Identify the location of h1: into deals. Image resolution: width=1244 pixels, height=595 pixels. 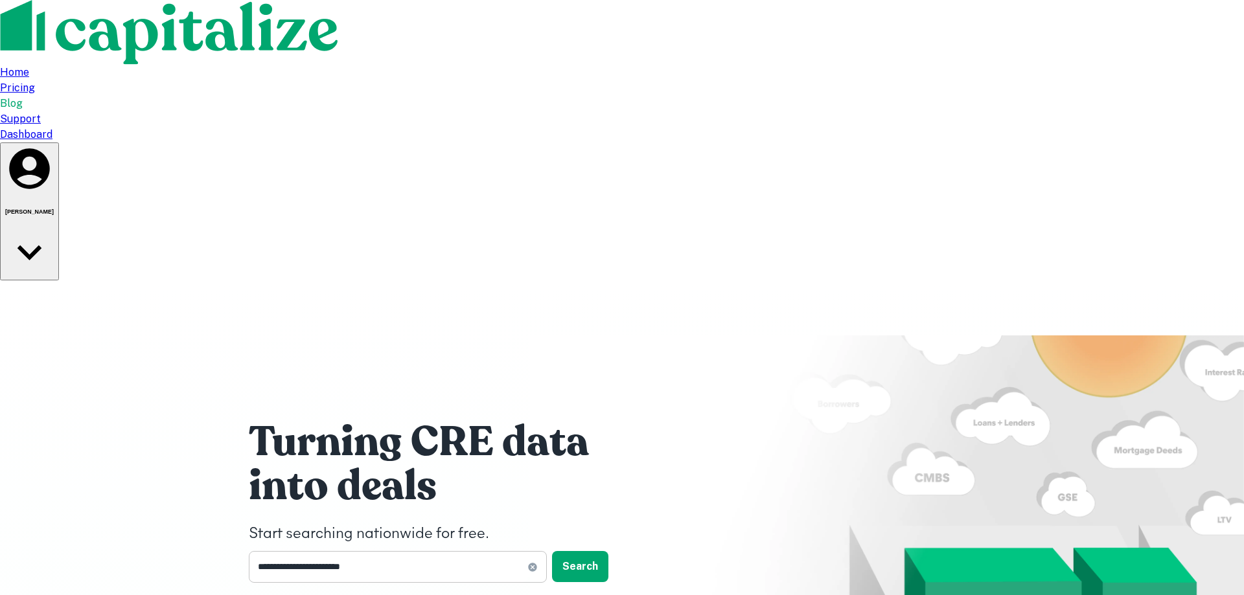
(443, 487).